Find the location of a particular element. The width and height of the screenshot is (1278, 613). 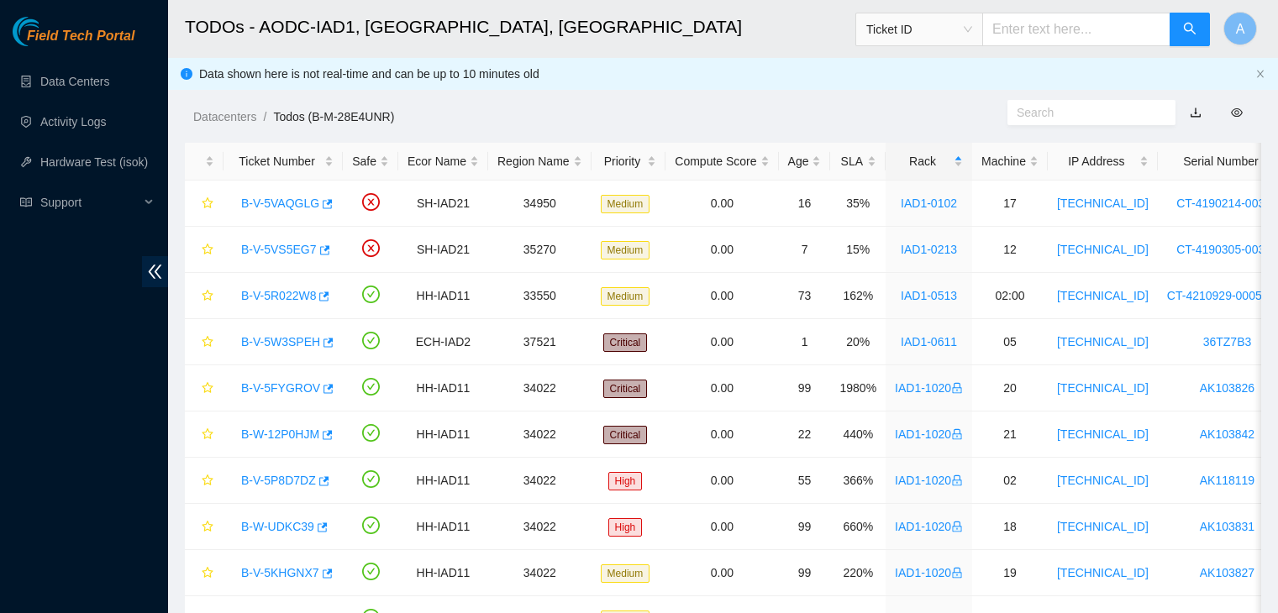

td: 19 is located at coordinates (1010, 573).